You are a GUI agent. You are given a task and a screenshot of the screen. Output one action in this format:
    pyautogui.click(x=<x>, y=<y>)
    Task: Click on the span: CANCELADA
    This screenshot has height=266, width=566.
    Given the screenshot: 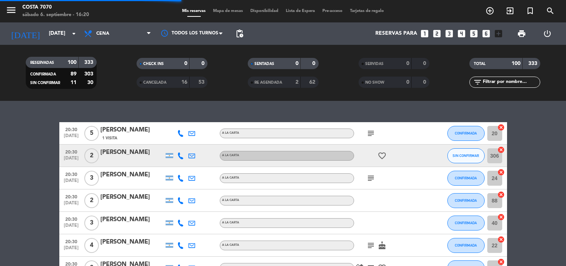 What is the action you would take?
    pyautogui.click(x=155, y=83)
    